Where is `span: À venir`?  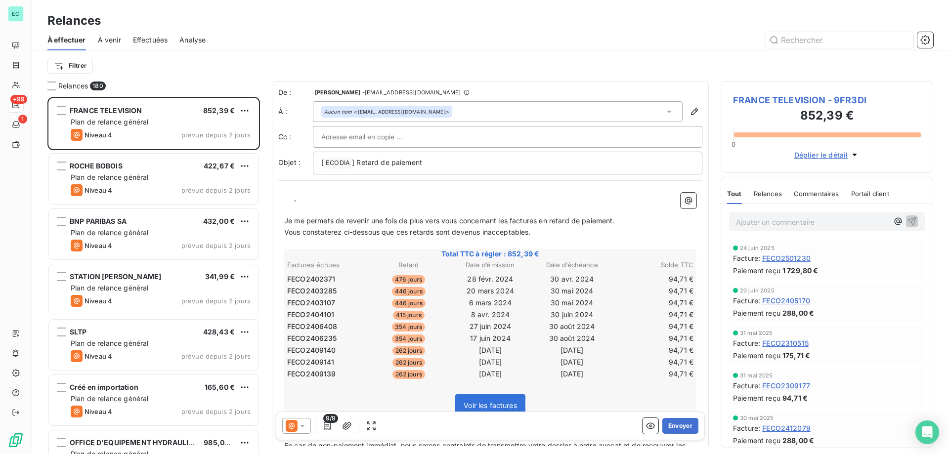
span: À venir is located at coordinates (109, 40).